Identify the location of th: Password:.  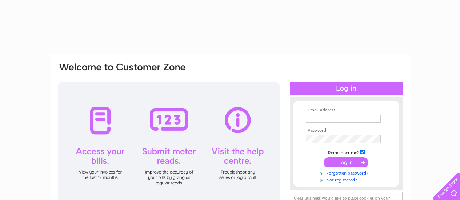
(346, 131).